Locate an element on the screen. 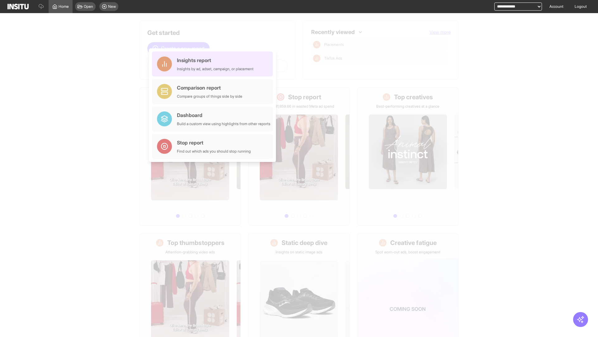 This screenshot has height=337, width=598. div: Build a custom view using highlights from other reports is located at coordinates (224, 124).